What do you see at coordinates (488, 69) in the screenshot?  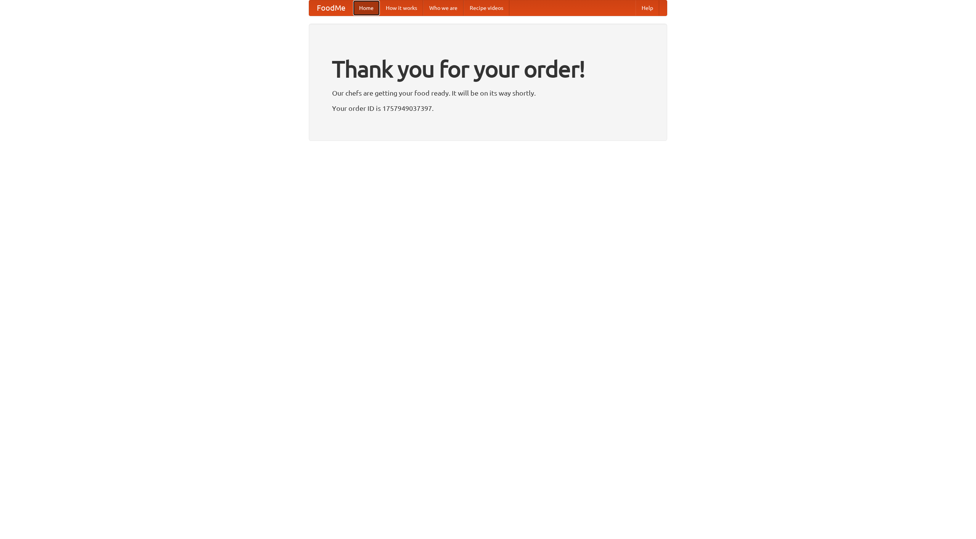 I see `h1: Thank you for your order!` at bounding box center [488, 69].